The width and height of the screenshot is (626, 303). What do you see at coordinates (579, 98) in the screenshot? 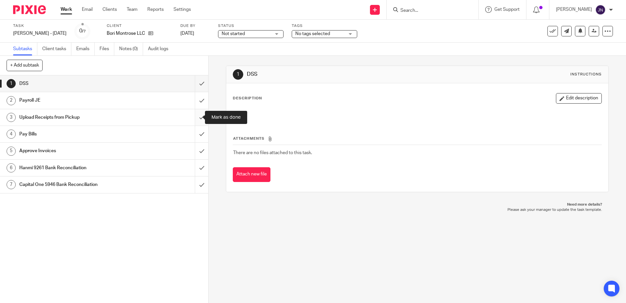
I see `button: Edit description` at bounding box center [579, 98].